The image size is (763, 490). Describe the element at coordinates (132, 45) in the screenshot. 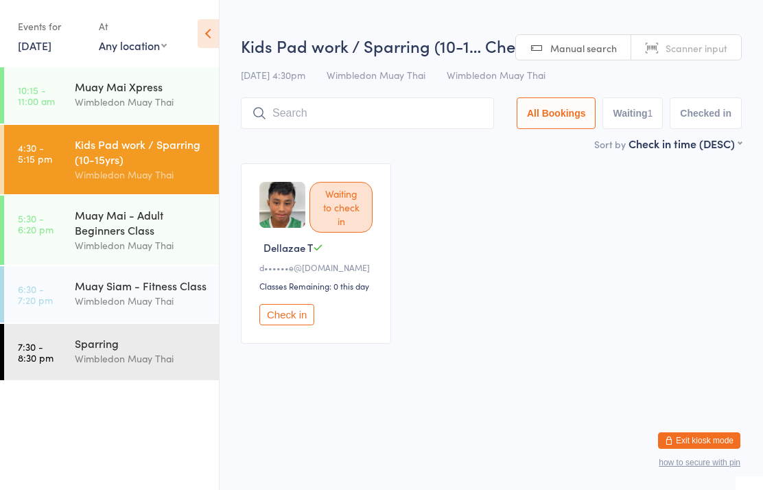

I see `div: Any location` at that location.